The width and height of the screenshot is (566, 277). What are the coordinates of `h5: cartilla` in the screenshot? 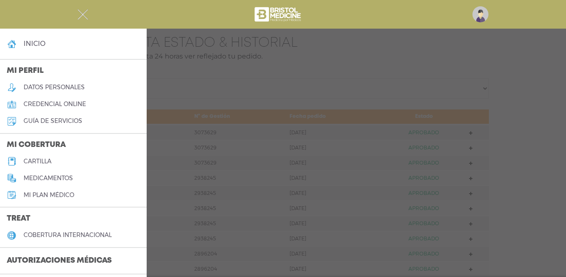 It's located at (38, 161).